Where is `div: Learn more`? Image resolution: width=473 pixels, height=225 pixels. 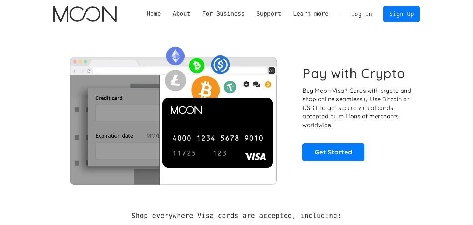
div: Learn more is located at coordinates (311, 14).